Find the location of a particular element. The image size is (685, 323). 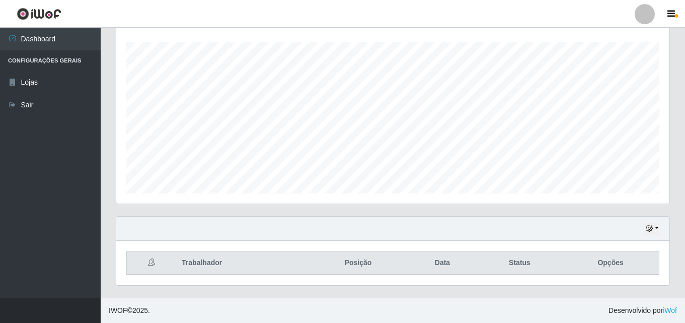

img: CoreUI Logo is located at coordinates (39, 14).